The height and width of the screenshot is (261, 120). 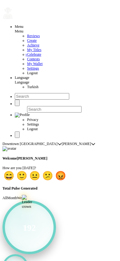 I want to click on span: Contests, so click(x=33, y=59).